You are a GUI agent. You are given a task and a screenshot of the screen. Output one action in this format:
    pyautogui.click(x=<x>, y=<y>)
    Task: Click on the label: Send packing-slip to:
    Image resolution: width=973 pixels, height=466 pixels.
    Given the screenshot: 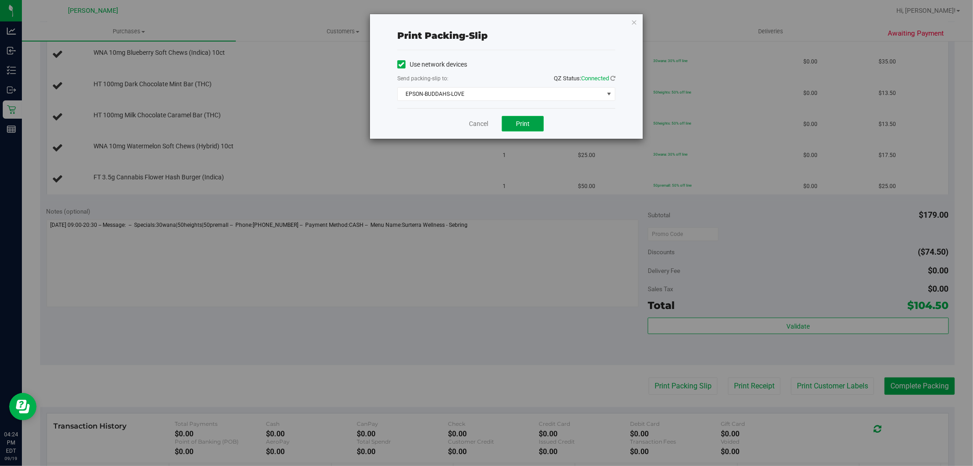 What is the action you would take?
    pyautogui.click(x=423, y=78)
    